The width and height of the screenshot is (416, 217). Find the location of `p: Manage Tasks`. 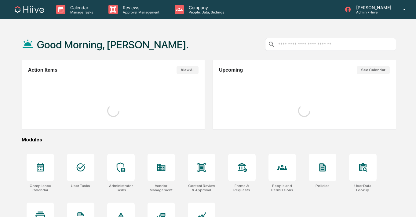

p: Manage Tasks is located at coordinates (81, 12).